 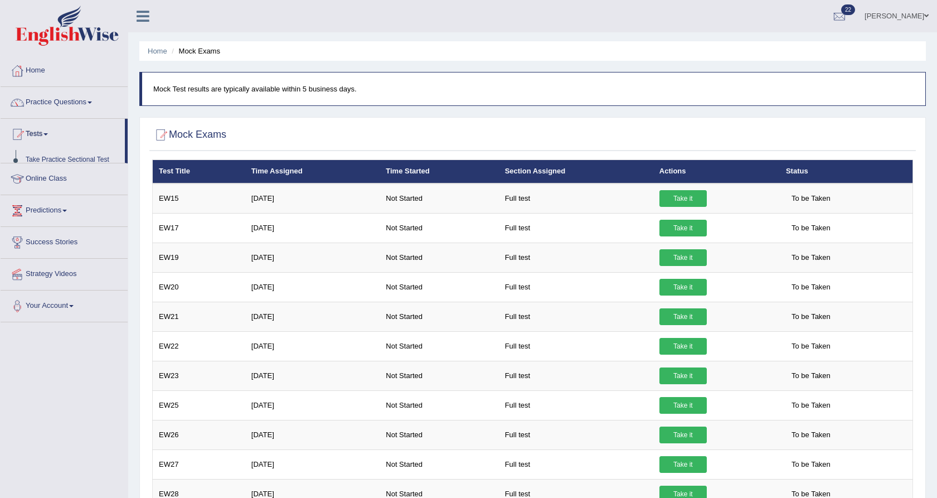 What do you see at coordinates (716, 172) in the screenshot?
I see `th: Actions` at bounding box center [716, 172].